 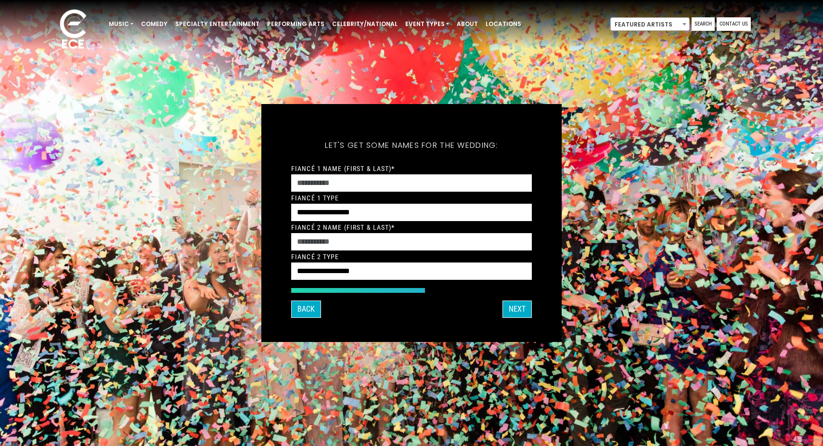 I want to click on a: Search, so click(x=703, y=24).